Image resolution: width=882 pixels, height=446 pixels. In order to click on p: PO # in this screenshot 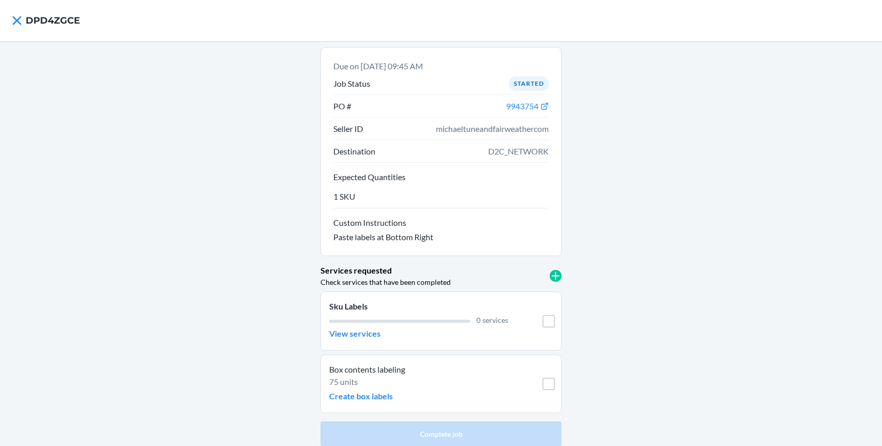, I will do `click(342, 106)`.